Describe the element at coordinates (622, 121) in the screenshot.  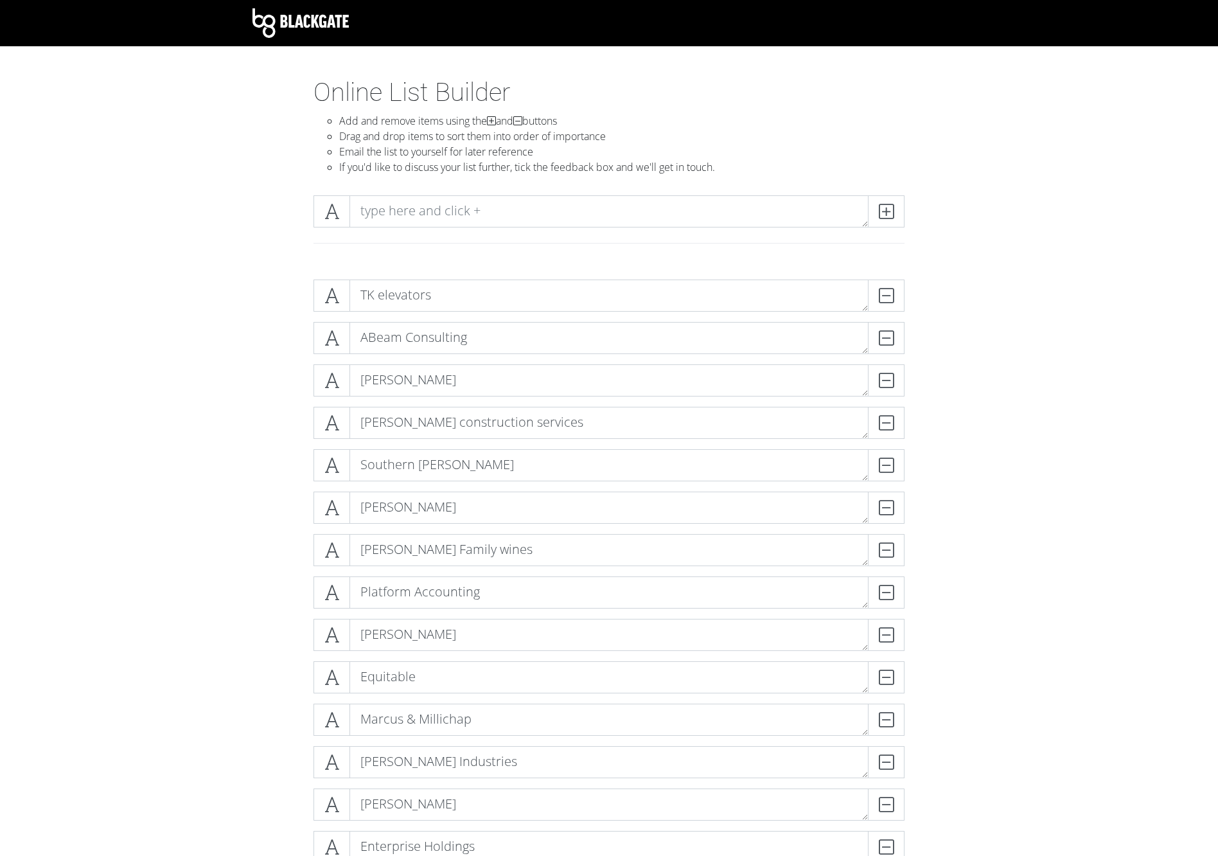
I see `li: Add and remove items using the and buttons` at that location.